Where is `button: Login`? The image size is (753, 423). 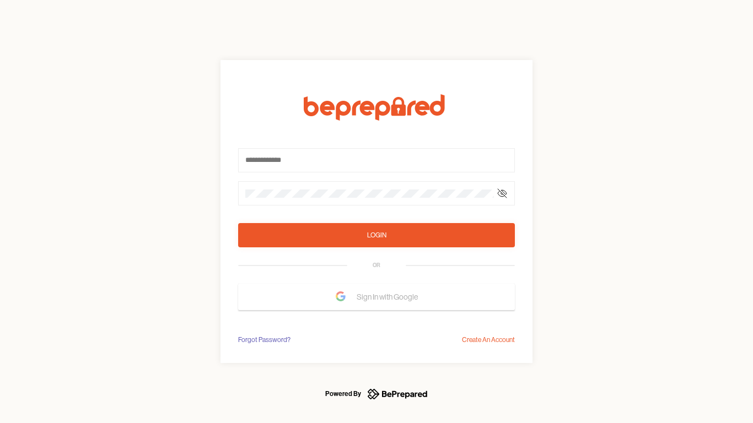
button: Login is located at coordinates (376, 235).